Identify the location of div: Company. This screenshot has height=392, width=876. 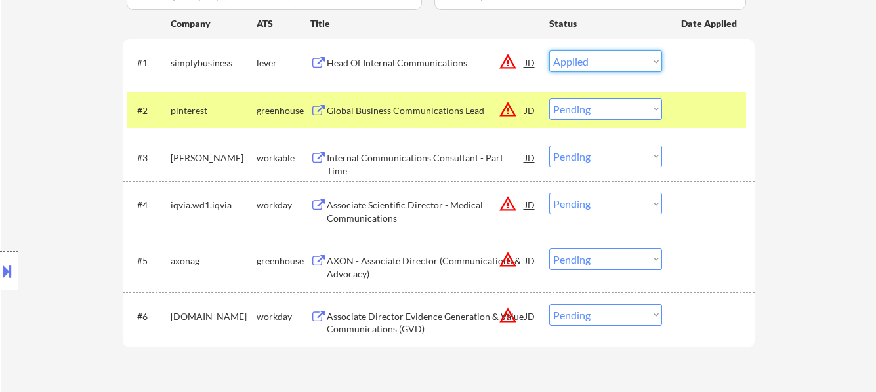
(213, 24).